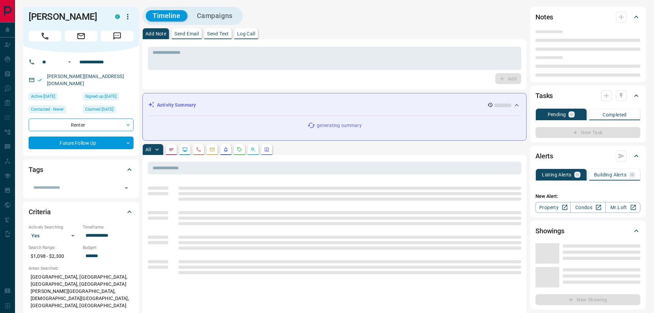  What do you see at coordinates (108, 248) in the screenshot?
I see `p: Budget:` at bounding box center [108, 248].